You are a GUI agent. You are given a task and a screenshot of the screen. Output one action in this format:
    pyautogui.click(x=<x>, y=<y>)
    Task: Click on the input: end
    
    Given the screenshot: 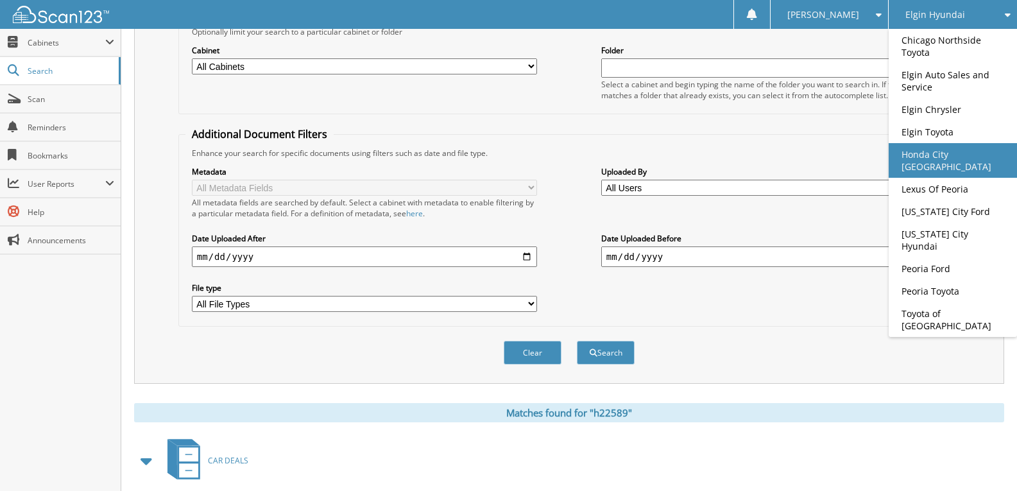 What is the action you would take?
    pyautogui.click(x=774, y=257)
    